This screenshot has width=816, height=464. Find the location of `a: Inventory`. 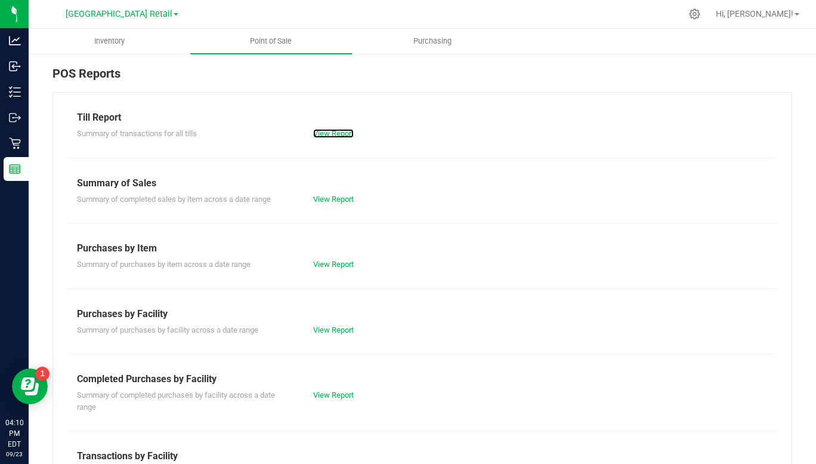

a: Inventory is located at coordinates (109, 41).